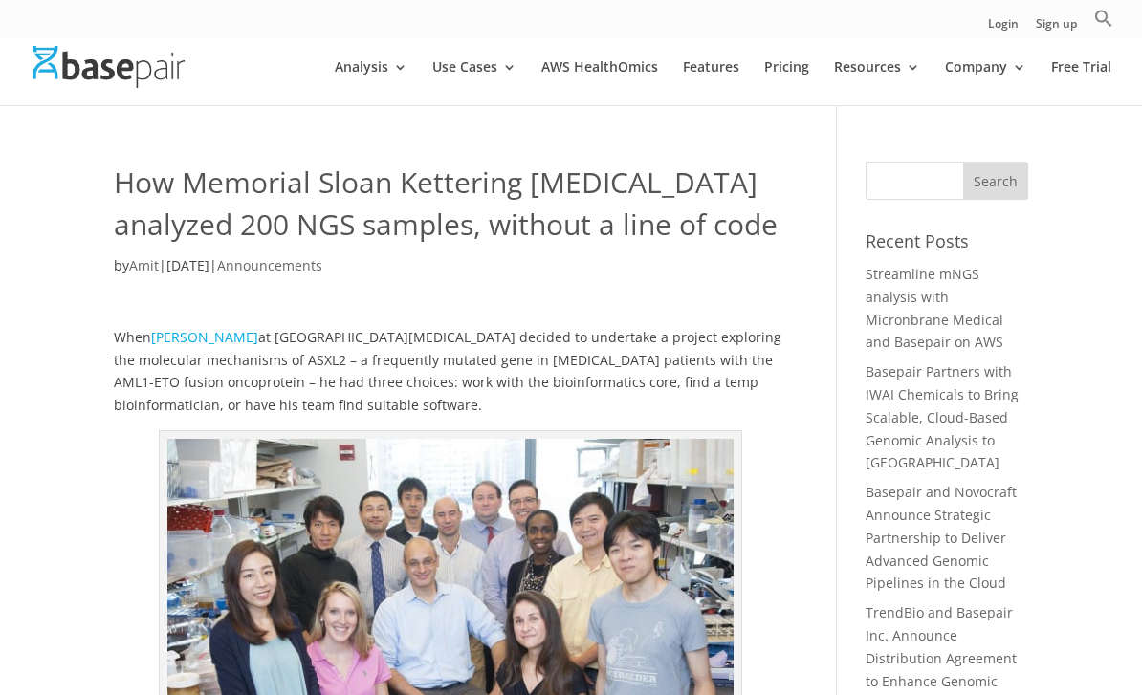 The image size is (1142, 695). Describe the element at coordinates (942, 417) in the screenshot. I see `a: Basepair Partners with IWAI Chemicals to Bring Scalable, Cloud-Based Genomic Analysis to [GEOGRAP...` at that location.